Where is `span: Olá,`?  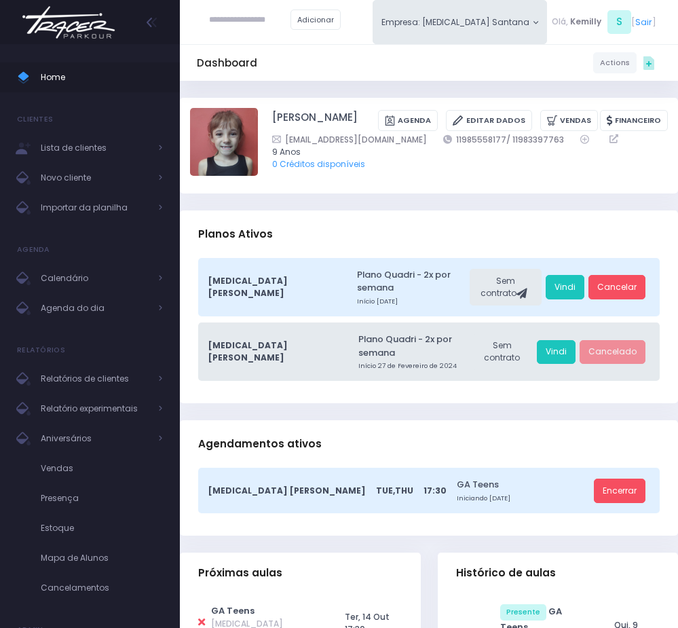
span: Olá, is located at coordinates (560, 22).